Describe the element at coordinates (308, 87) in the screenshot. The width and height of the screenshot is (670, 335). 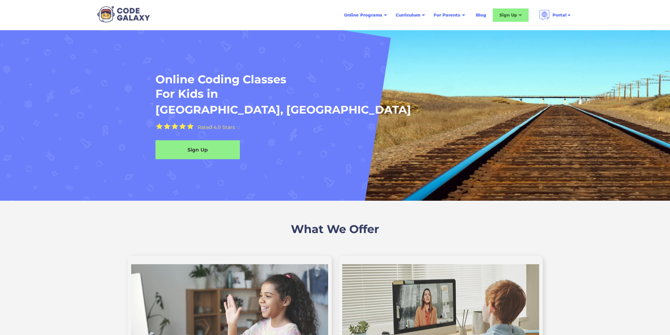
I see `h1: Online Coding Classes For Kids in` at that location.